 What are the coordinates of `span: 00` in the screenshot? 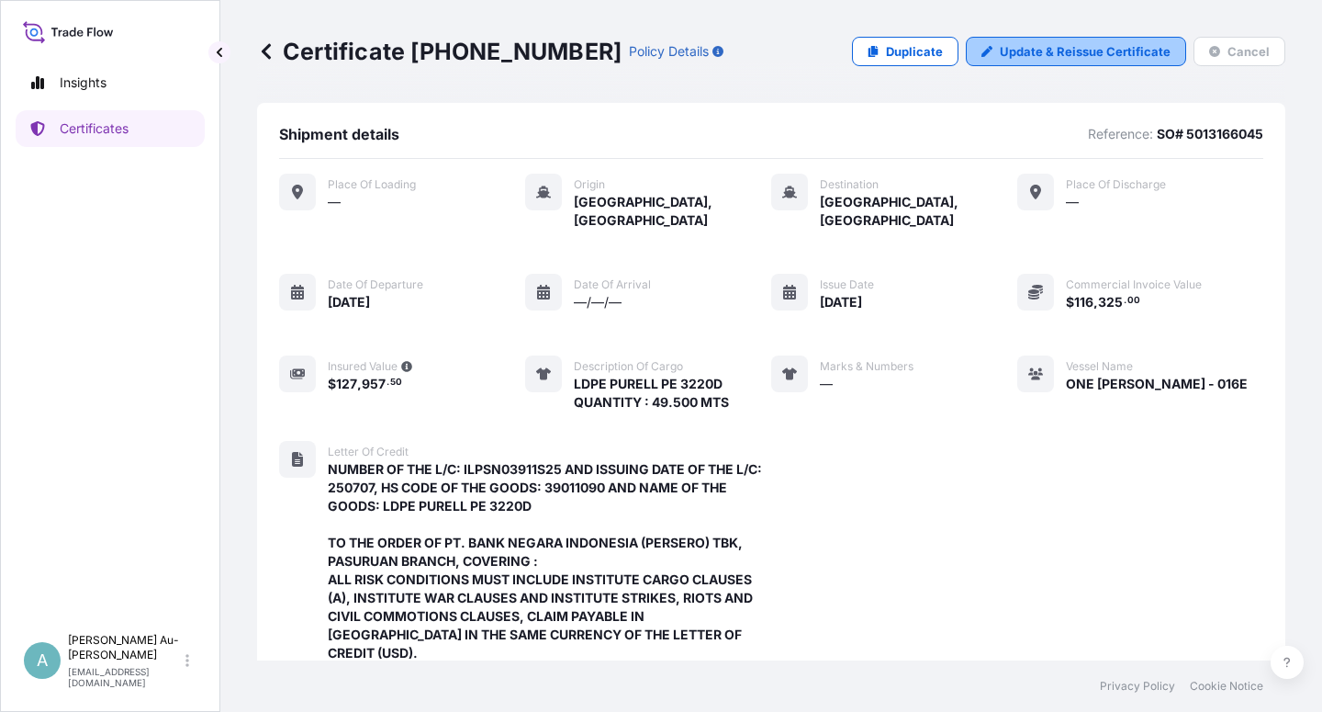 It's located at (1134, 300).